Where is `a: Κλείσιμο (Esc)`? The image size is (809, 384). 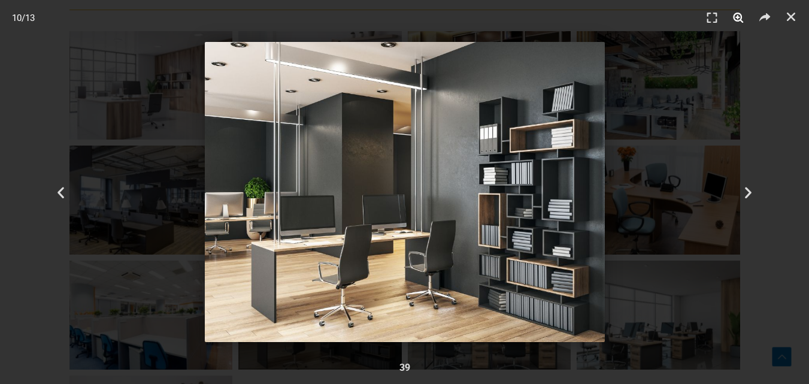
a: Κλείσιμο (Esc) is located at coordinates (791, 17).